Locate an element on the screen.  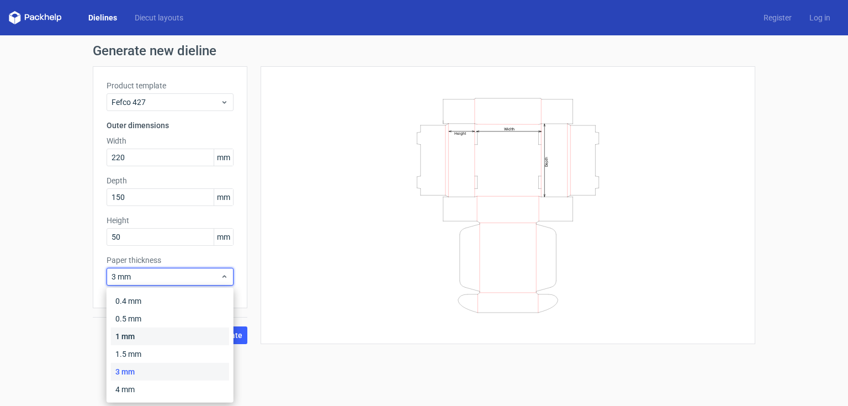
div: 4 mm is located at coordinates (170, 389).